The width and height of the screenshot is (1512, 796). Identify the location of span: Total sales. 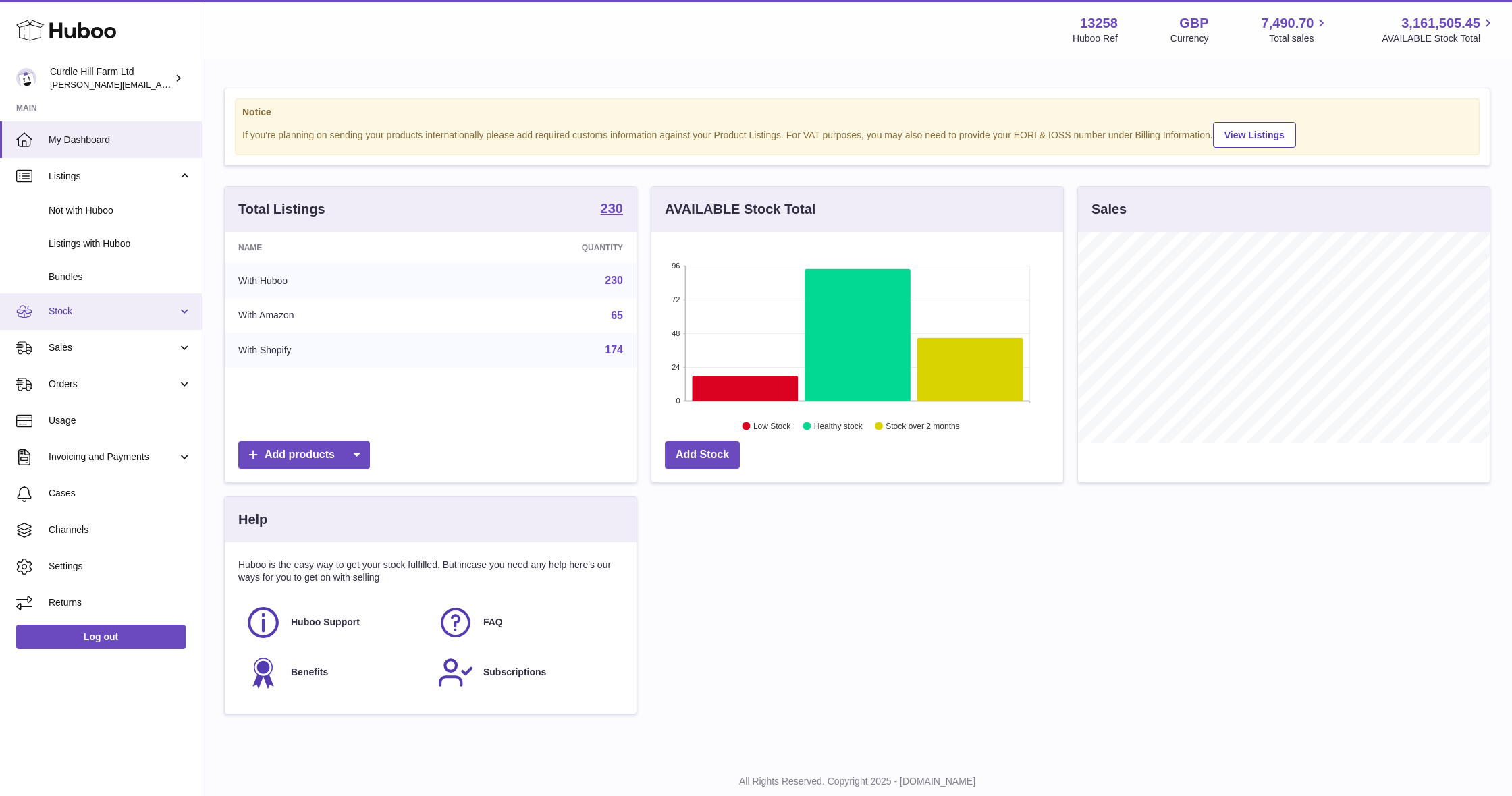
(1299, 39).